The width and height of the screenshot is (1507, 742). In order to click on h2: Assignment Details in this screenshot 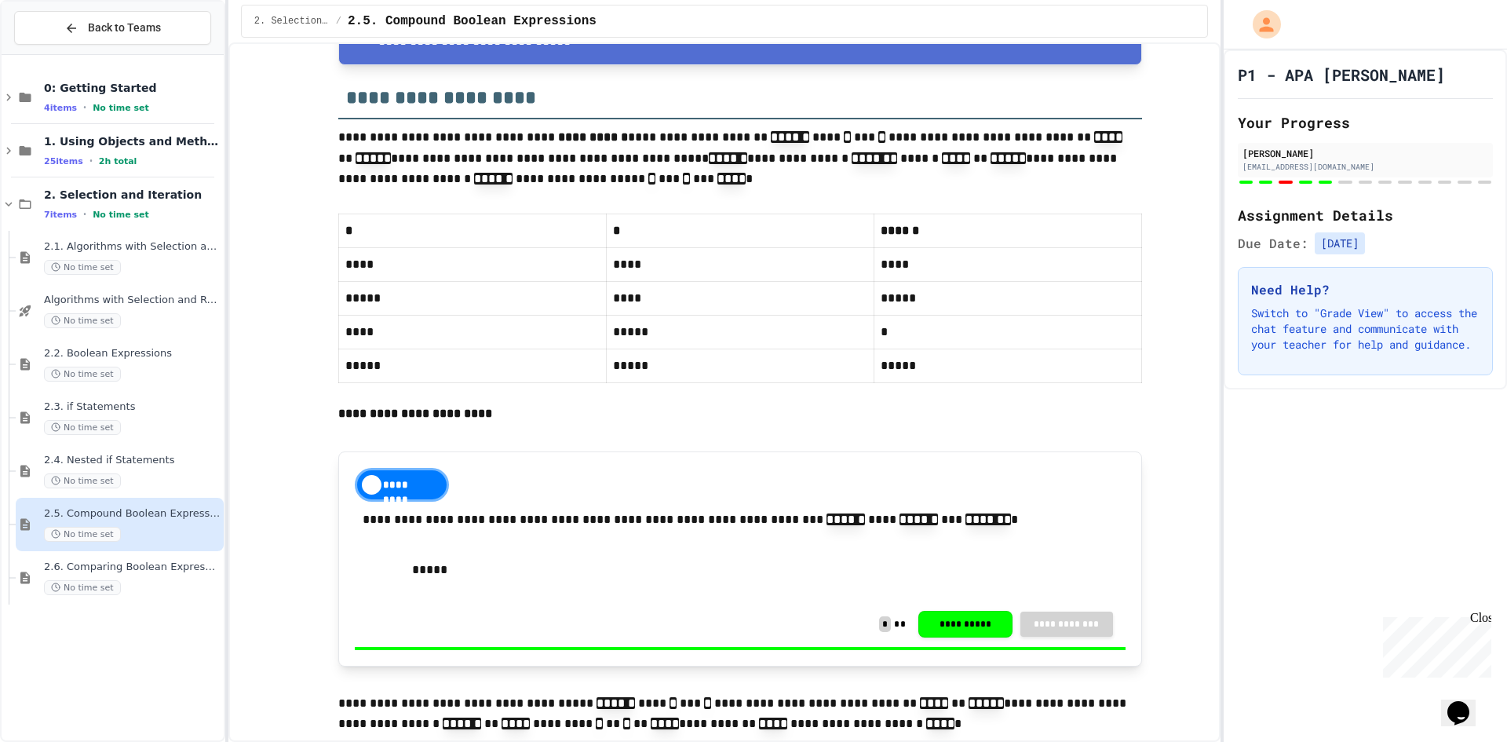, I will do `click(1365, 215)`.